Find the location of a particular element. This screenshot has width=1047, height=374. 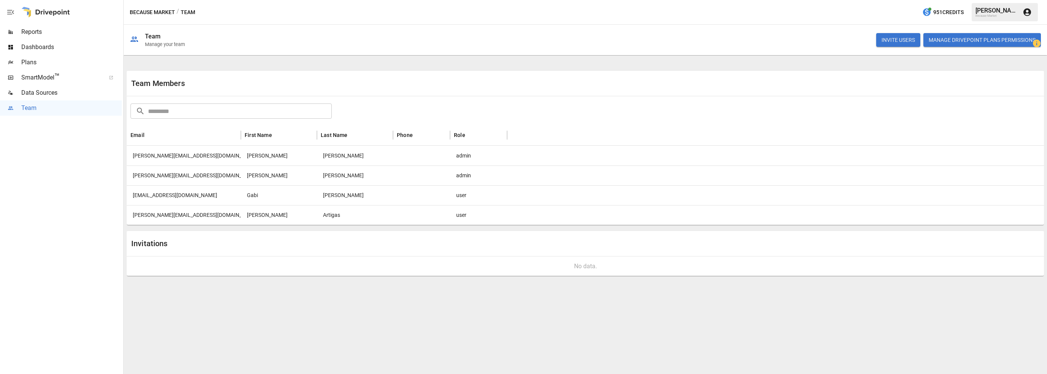

div: Robinson is located at coordinates (355, 175).